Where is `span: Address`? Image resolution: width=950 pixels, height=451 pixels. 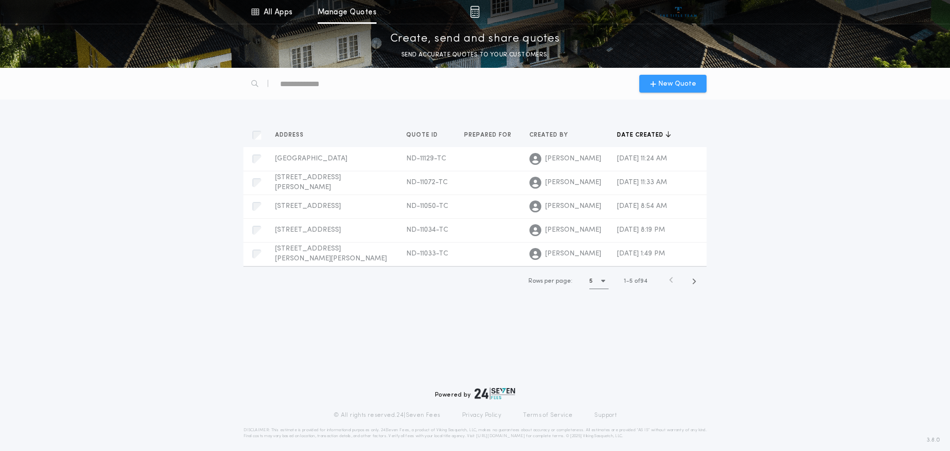 span: Address is located at coordinates (290, 135).